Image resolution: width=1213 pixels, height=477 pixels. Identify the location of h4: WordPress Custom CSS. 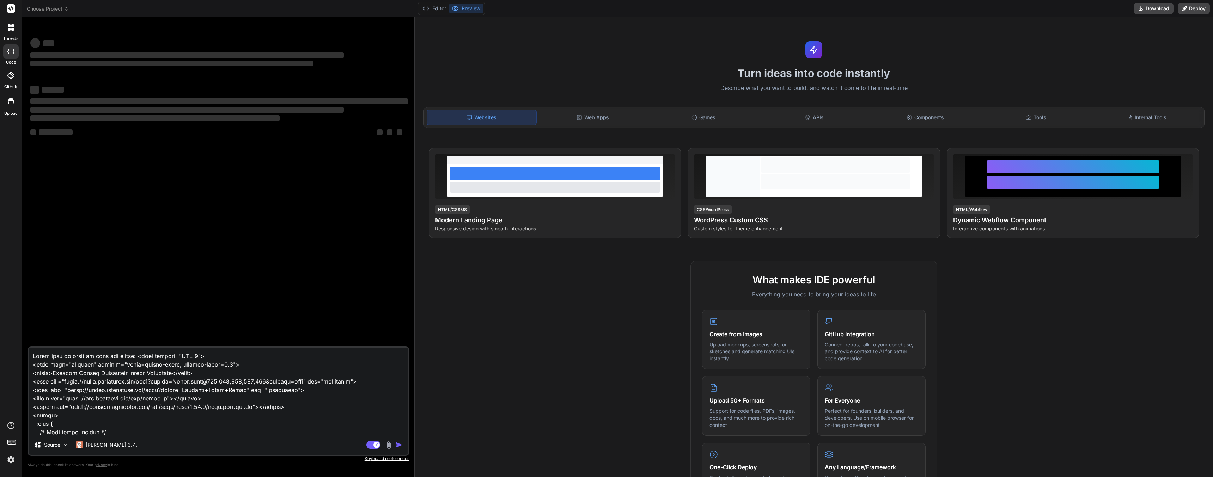
(814, 220).